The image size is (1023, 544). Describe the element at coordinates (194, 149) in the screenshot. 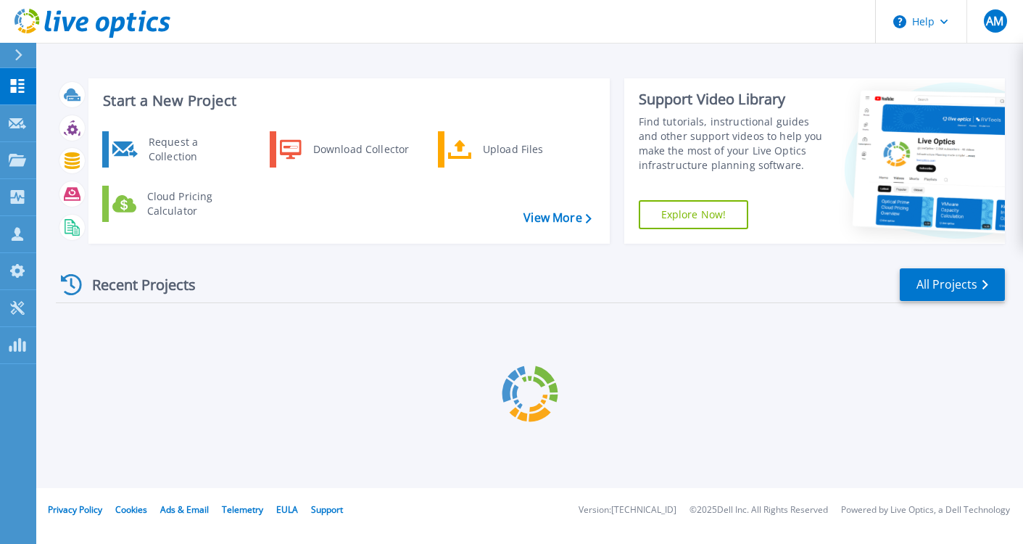

I see `div: Request a Collection` at that location.